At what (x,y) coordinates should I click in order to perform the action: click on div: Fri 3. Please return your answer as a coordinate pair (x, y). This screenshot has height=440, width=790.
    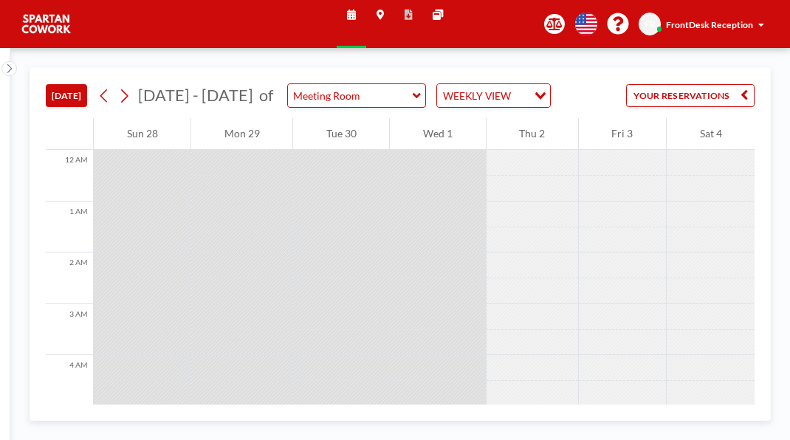
    Looking at the image, I should click on (622, 134).